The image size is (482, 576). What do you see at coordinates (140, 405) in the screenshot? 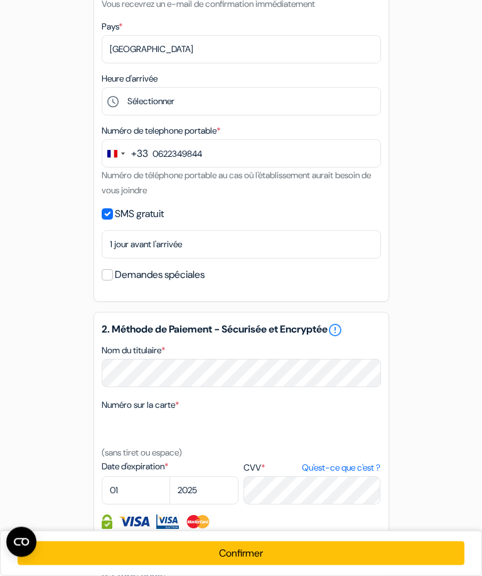
I see `label: Numéro sur la carte` at bounding box center [140, 405].